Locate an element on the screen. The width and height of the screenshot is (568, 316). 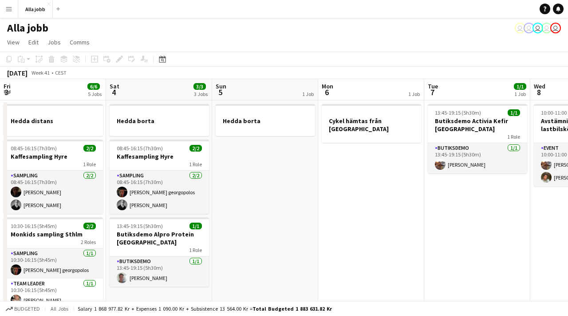
span: 6 is located at coordinates (327, 92).